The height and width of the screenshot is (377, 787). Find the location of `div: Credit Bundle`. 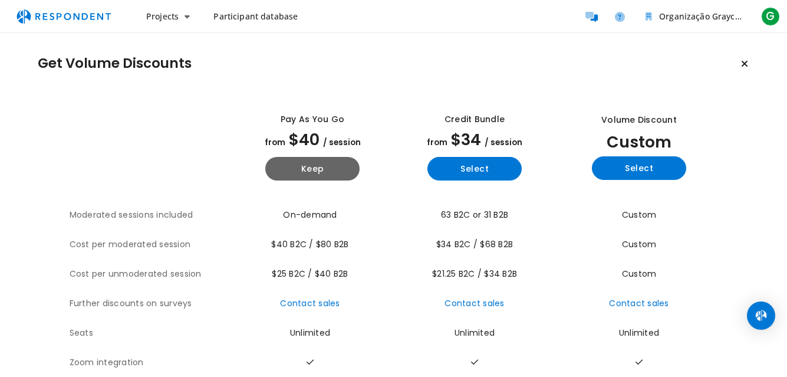

div: Credit Bundle is located at coordinates (475, 119).